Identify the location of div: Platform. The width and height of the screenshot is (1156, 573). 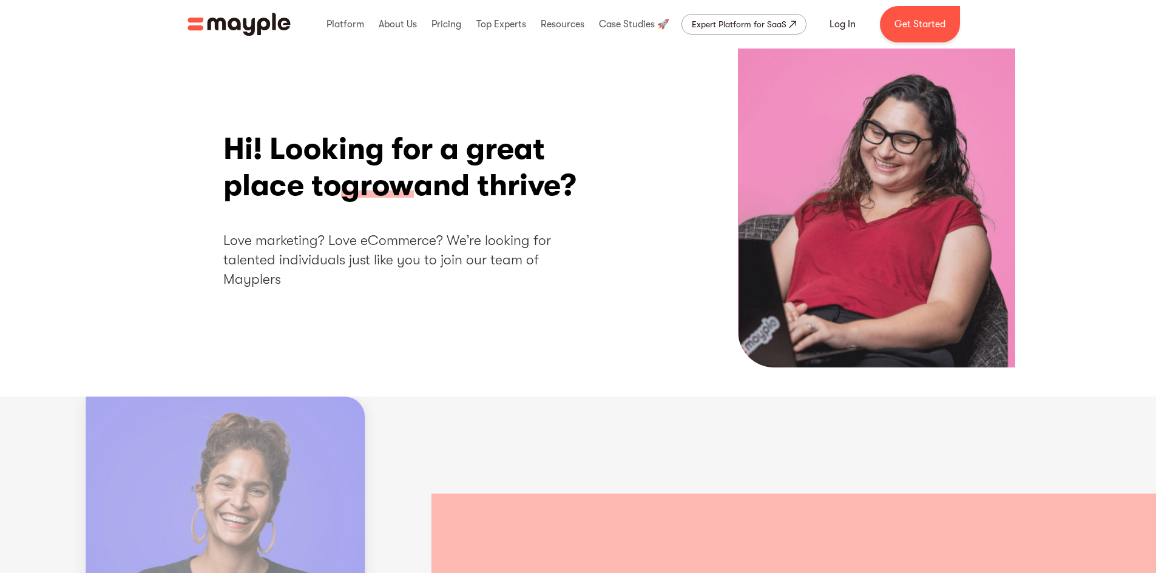
(345, 24).